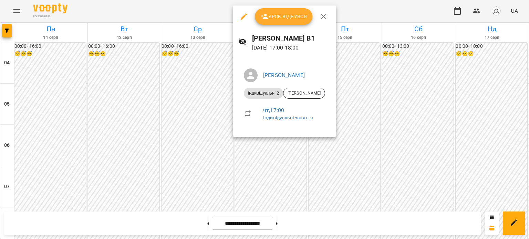 This screenshot has width=529, height=239. What do you see at coordinates (284, 17) in the screenshot?
I see `span: Урок відбувся` at bounding box center [284, 17].